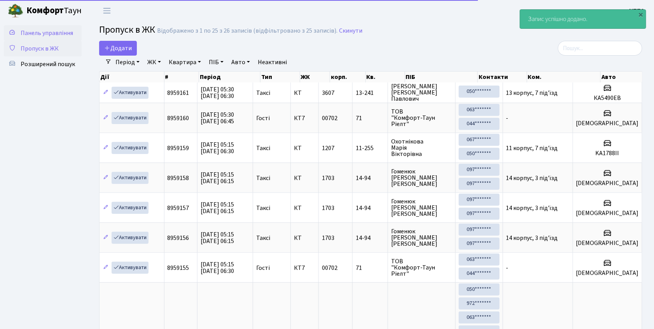 The width and height of the screenshot is (654, 329). I want to click on a: Пропуск в ЖК, so click(43, 49).